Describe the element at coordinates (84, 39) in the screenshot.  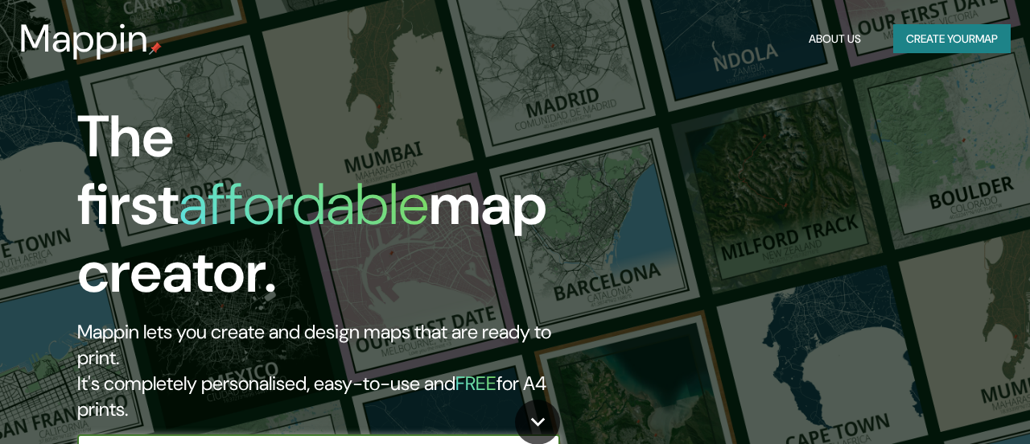
I see `h3: Mappin` at that location.